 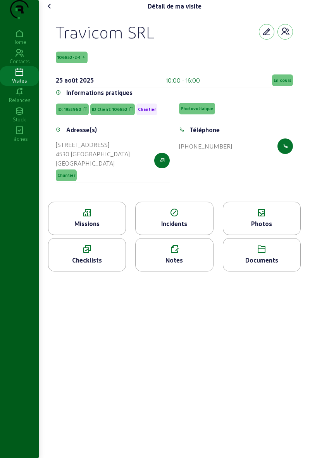 I want to click on div: Documents, so click(x=262, y=260).